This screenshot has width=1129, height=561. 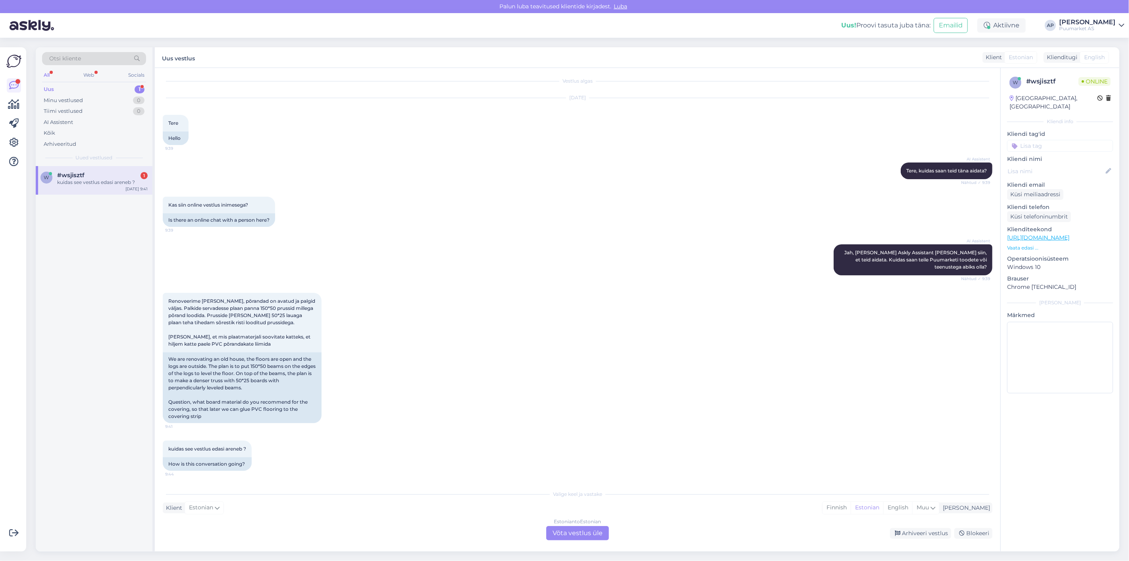 I want to click on div: kuidas see vestlus edasi areneb ?, so click(x=102, y=182).